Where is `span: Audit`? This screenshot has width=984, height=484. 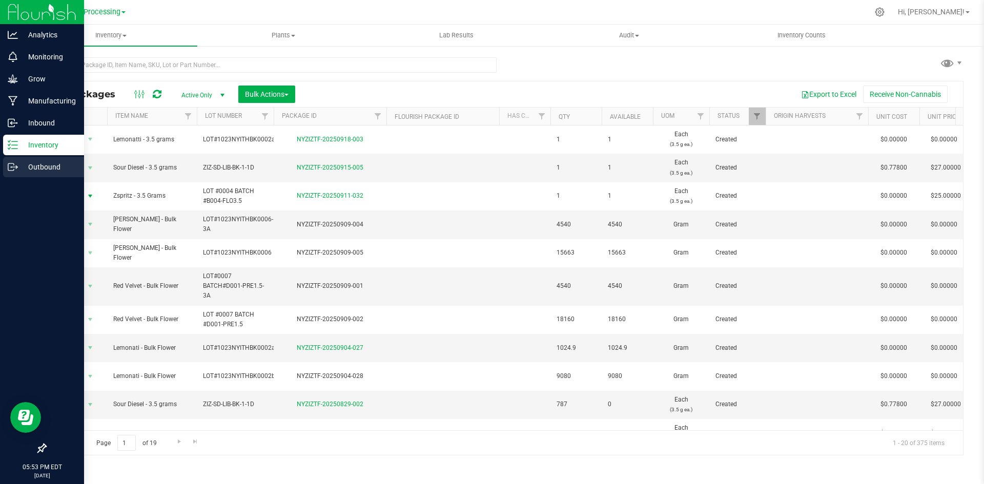 span: Audit is located at coordinates (629, 35).